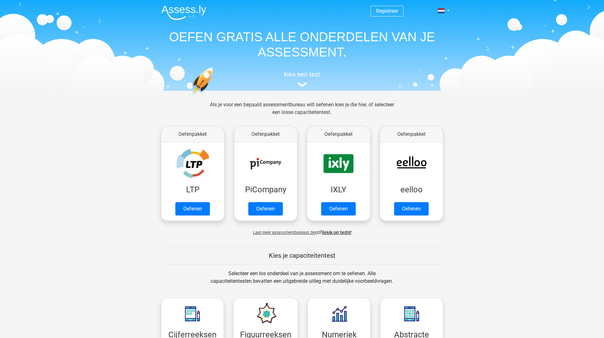 This screenshot has width=604, height=338. I want to click on div: Selecteer een los onderdeel van je assessment om te oefenen. Alle capaciteitentesten bevatten een..., so click(302, 281).